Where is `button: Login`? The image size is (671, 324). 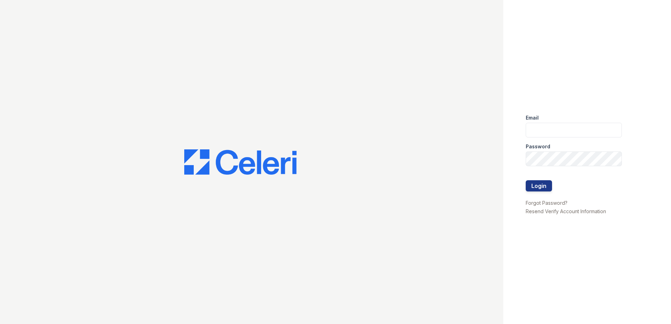 button: Login is located at coordinates (538, 186).